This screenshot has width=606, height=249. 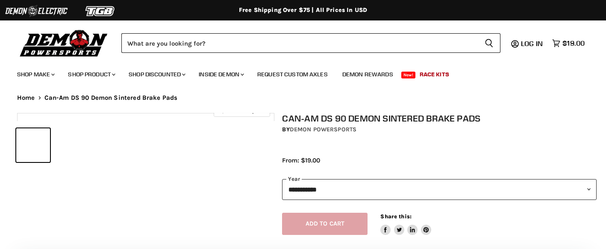 I want to click on a: Inside Demon, so click(x=220, y=74).